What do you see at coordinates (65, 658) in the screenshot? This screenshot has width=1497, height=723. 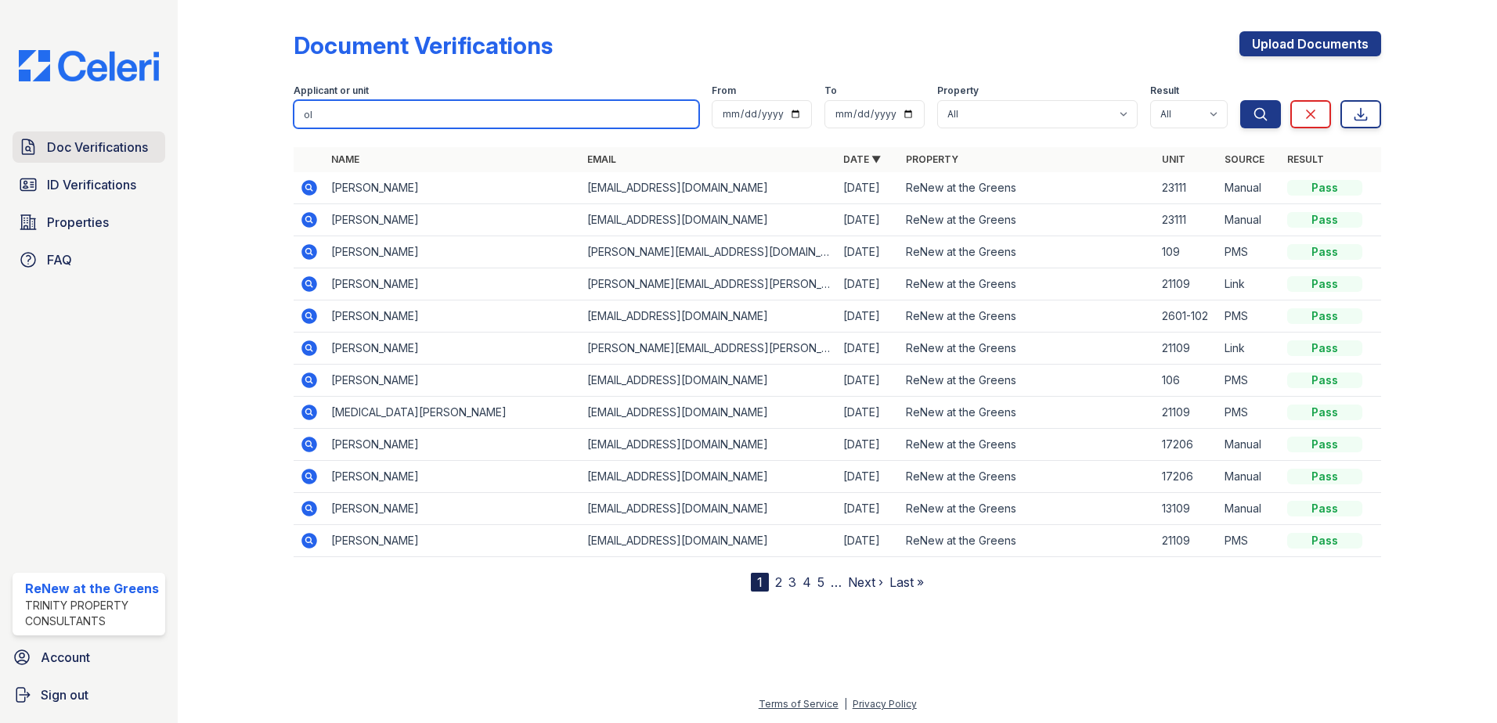 I see `span: Account` at bounding box center [65, 658].